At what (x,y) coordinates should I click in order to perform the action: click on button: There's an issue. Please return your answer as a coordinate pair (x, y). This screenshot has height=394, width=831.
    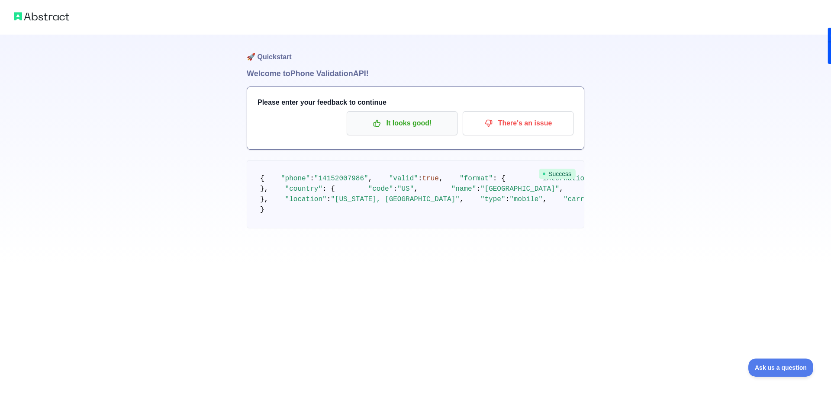
    Looking at the image, I should click on (518, 123).